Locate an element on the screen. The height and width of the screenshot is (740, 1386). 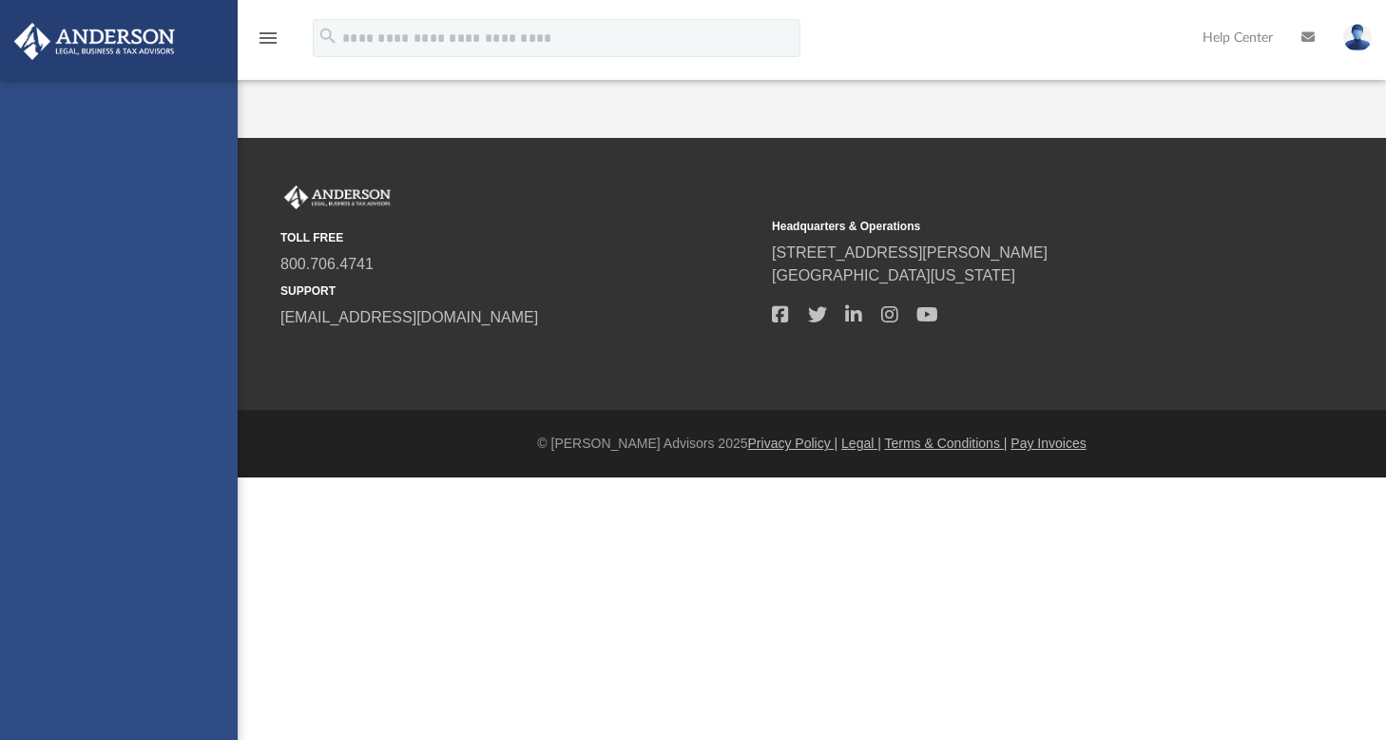
a: Legal | is located at coordinates (861, 443).